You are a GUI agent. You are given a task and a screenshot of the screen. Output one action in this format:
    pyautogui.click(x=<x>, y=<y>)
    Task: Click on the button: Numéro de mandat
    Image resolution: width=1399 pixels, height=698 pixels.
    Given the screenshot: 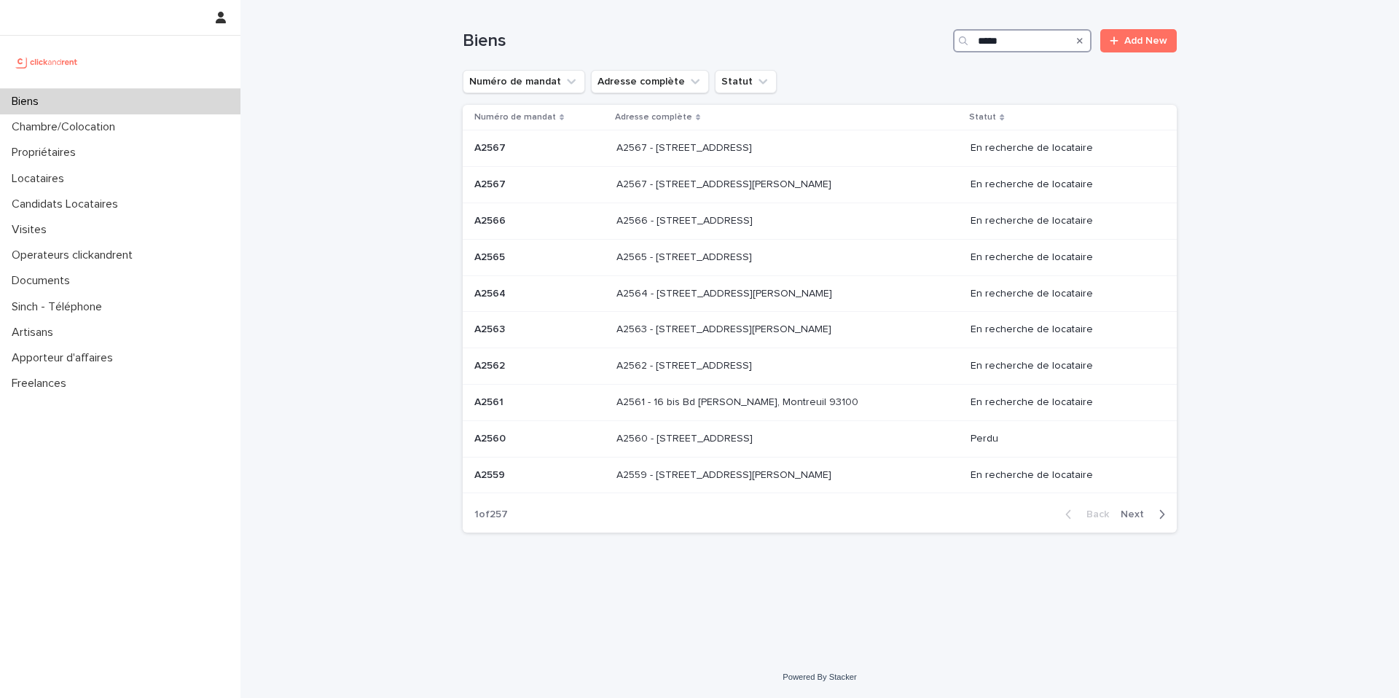 What is the action you would take?
    pyautogui.click(x=524, y=82)
    